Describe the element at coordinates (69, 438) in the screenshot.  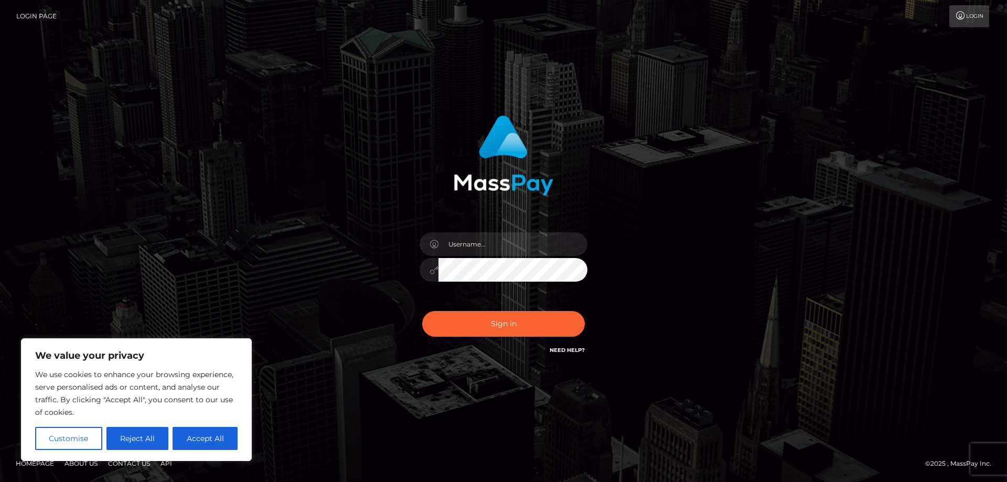
I see `button: Customise` at that location.